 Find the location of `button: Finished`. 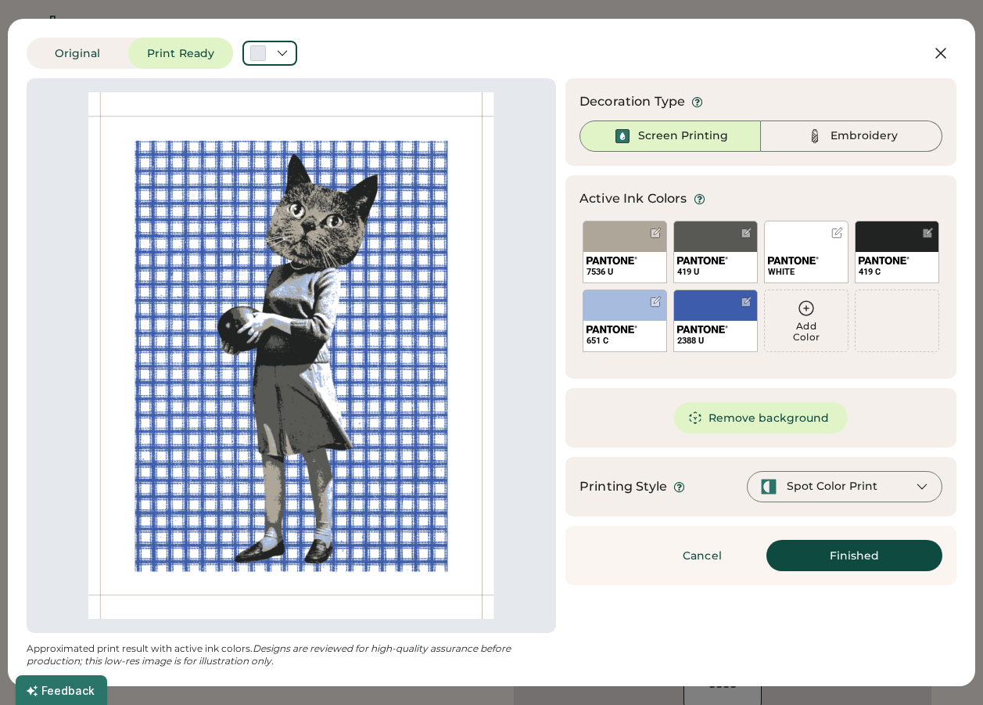

button: Finished is located at coordinates (854, 555).